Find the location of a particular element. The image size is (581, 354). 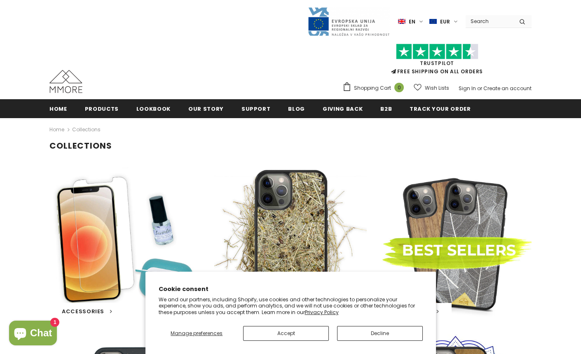

span: Blog is located at coordinates (296, 109).